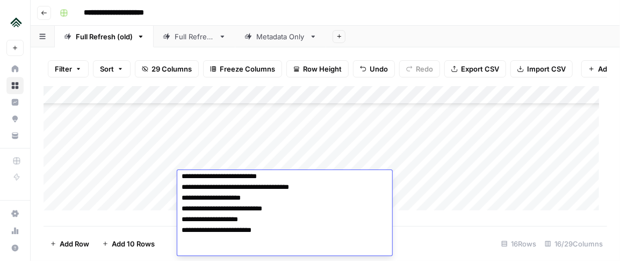  I want to click on button: 29 Columns, so click(167, 69).